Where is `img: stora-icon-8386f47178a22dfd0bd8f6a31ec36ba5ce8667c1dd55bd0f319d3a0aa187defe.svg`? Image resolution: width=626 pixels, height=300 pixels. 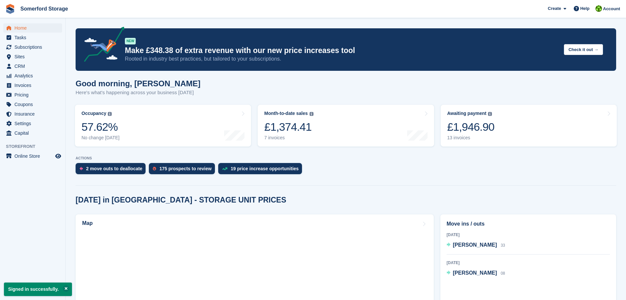 img: stora-icon-8386f47178a22dfd0bd8f6a31ec36ba5ce8667c1dd55bd0f319d3a0aa187defe.svg is located at coordinates (10, 9).